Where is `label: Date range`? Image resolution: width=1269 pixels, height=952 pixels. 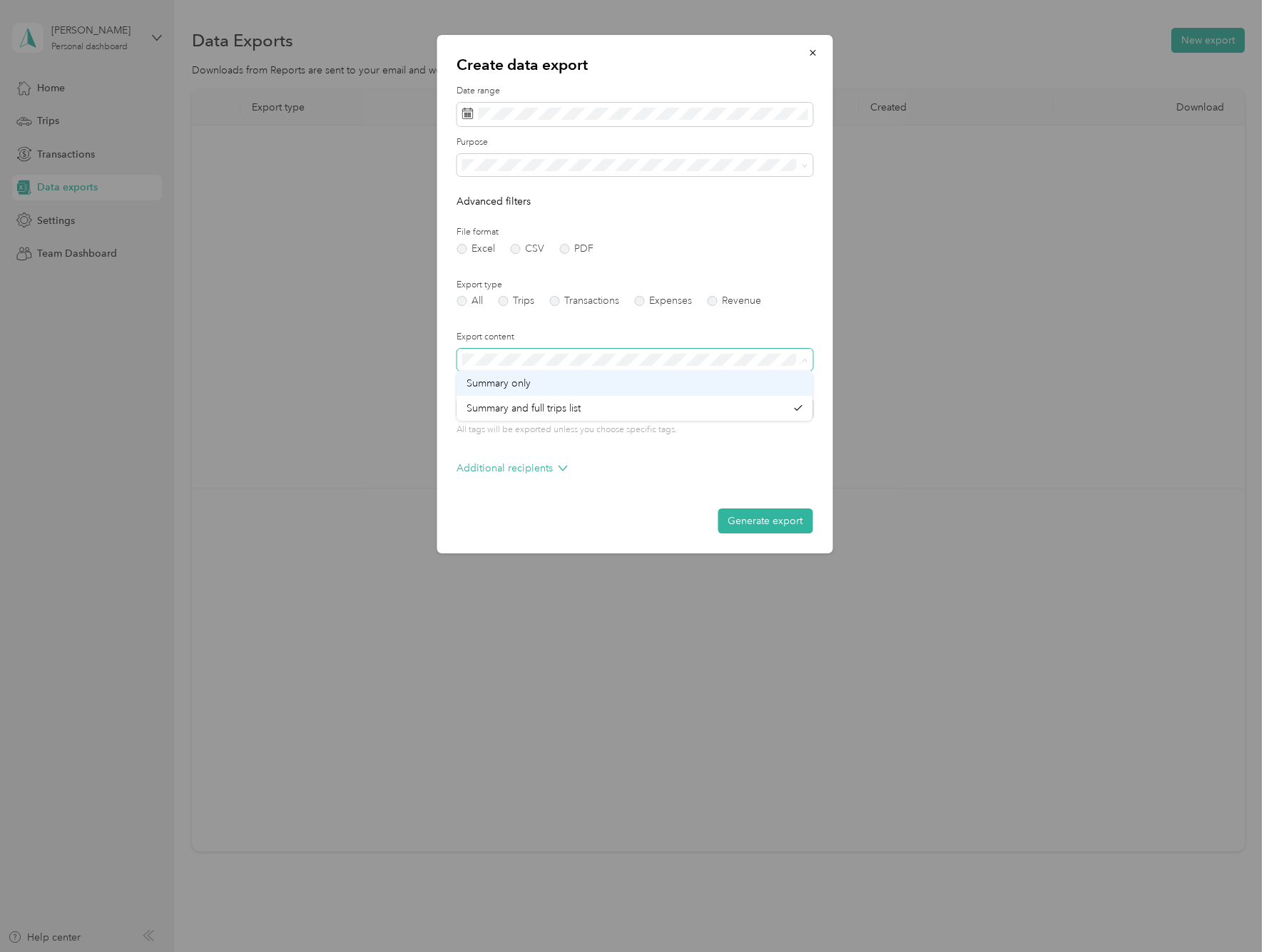 label: Date range is located at coordinates (634, 91).